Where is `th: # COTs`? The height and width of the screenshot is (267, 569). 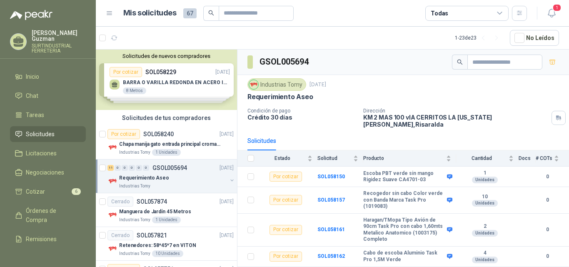 th: # COTs is located at coordinates (553, 158).